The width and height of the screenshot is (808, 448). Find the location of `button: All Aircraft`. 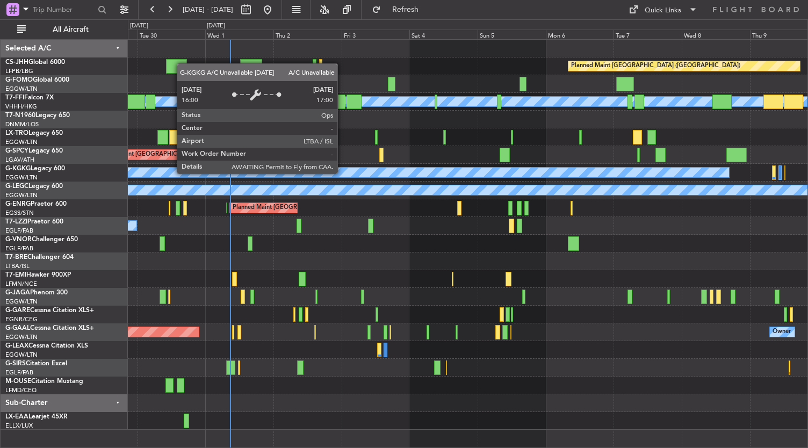

button: All Aircraft is located at coordinates (64, 30).